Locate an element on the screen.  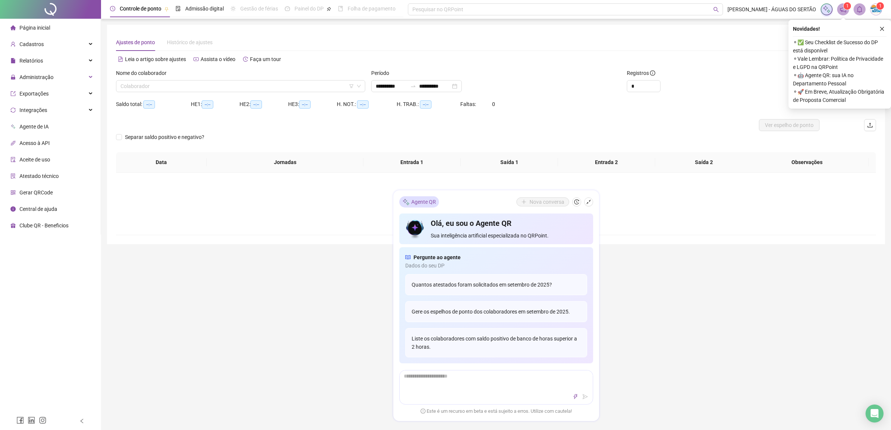
span: exclamation-circle is located at coordinates (423, 410).